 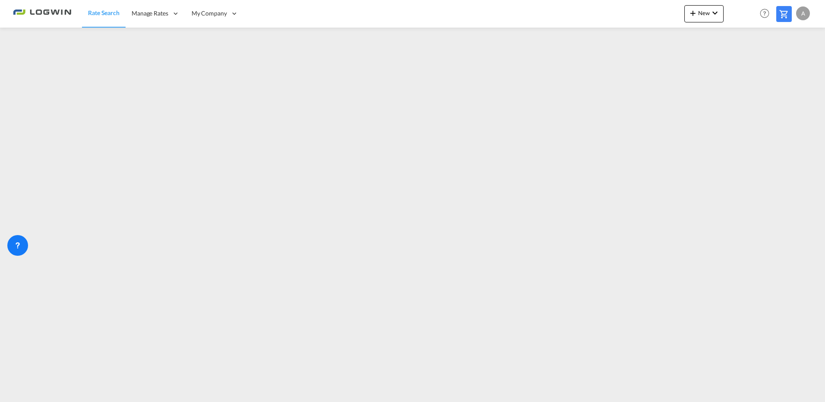 I want to click on span: New, so click(x=704, y=13).